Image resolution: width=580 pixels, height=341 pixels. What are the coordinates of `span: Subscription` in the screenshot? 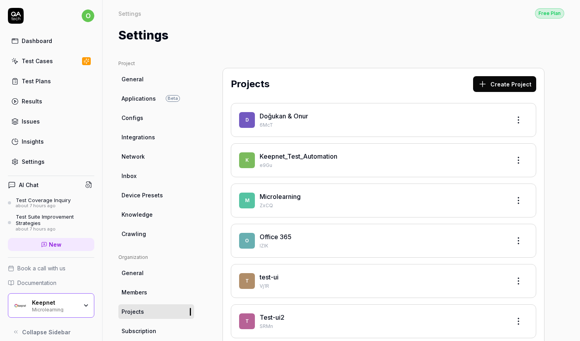 It's located at (139, 330).